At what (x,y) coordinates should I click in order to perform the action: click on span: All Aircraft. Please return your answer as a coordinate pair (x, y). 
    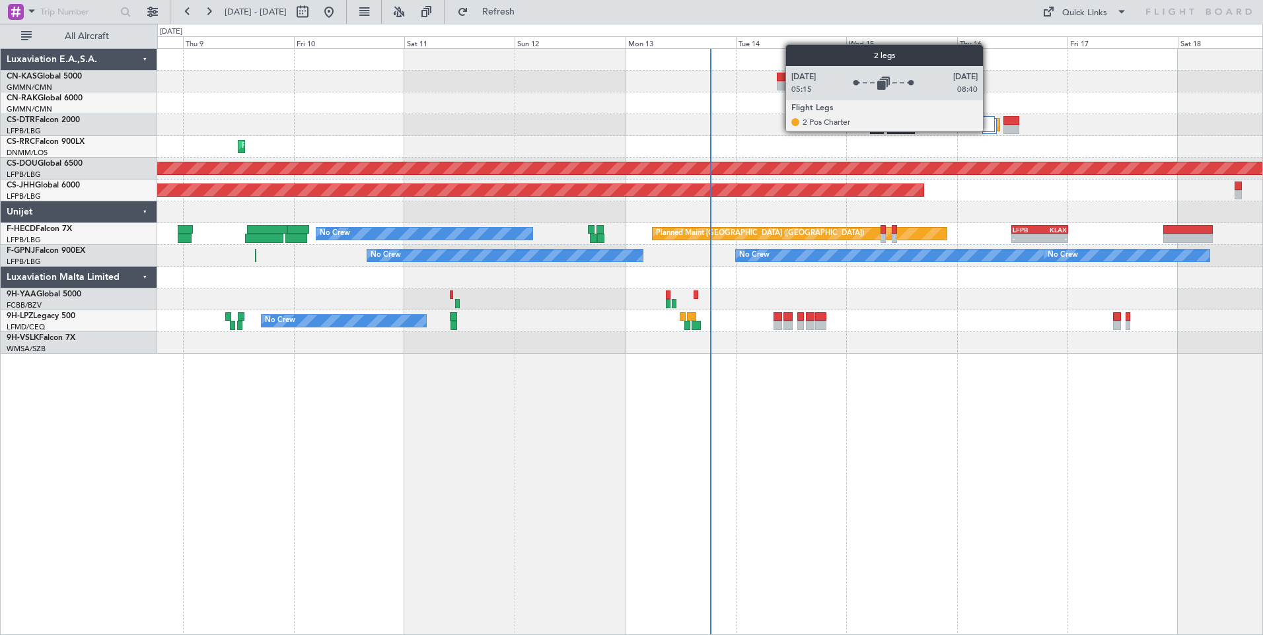
    Looking at the image, I should click on (87, 36).